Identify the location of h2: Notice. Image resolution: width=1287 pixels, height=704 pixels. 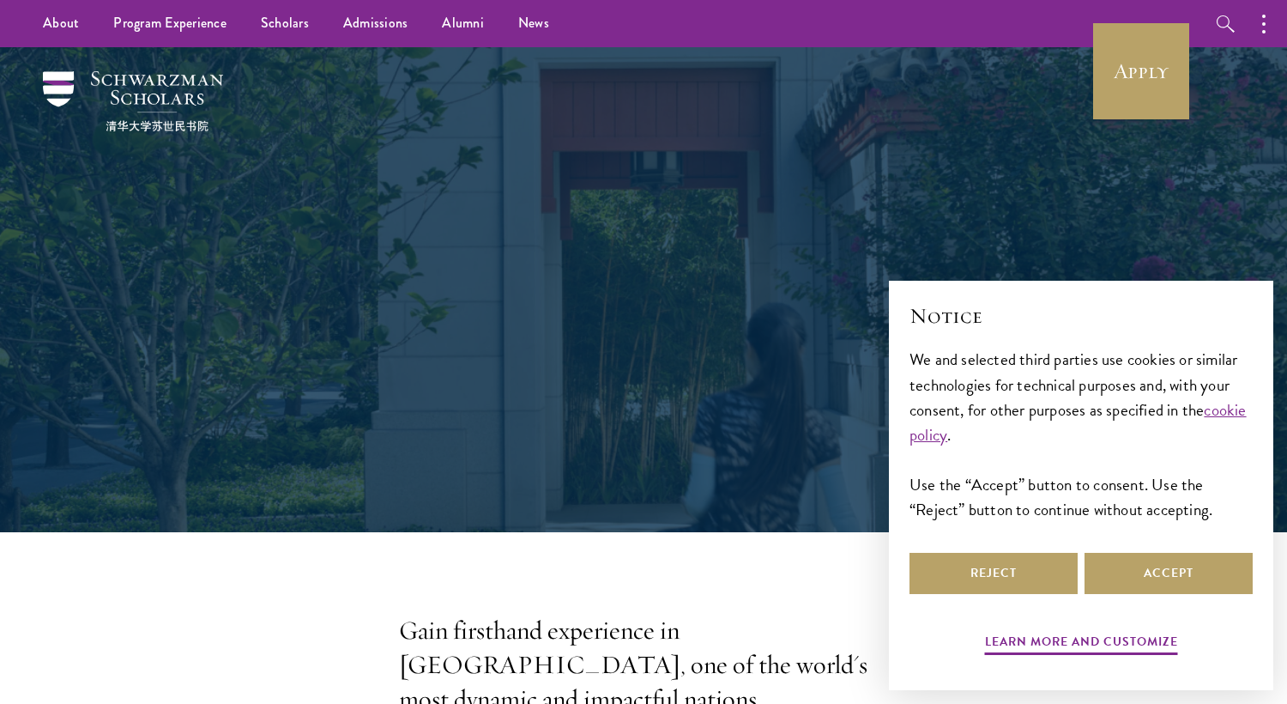
(1081, 316).